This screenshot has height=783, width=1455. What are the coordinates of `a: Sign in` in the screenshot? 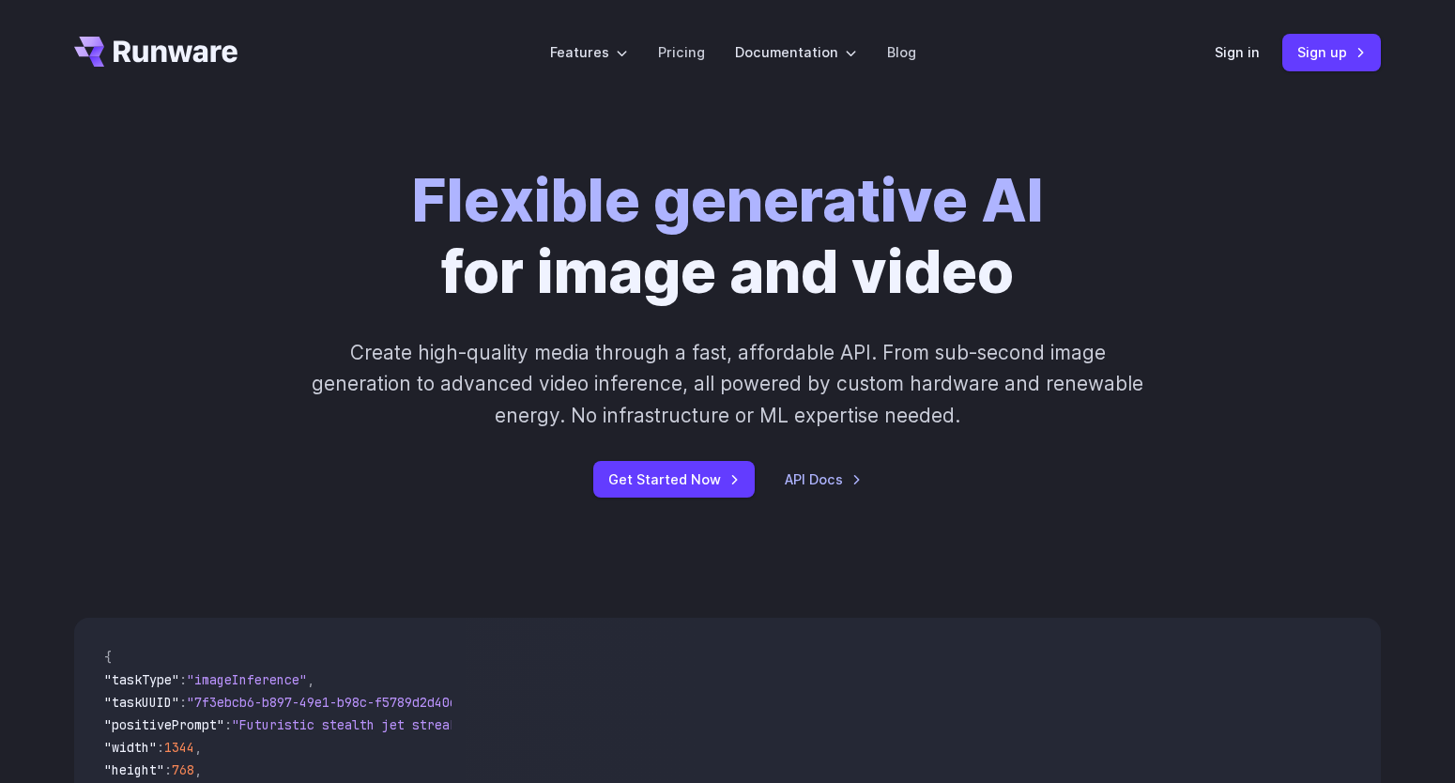 It's located at (1237, 52).